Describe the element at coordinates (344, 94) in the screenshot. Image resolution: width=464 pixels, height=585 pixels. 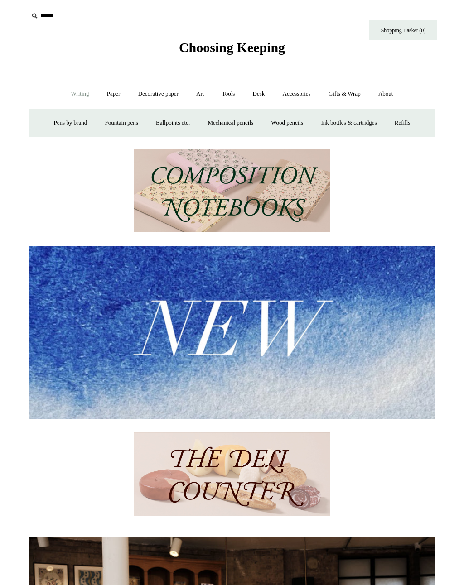
I see `a: Gifts & Wrap` at that location.